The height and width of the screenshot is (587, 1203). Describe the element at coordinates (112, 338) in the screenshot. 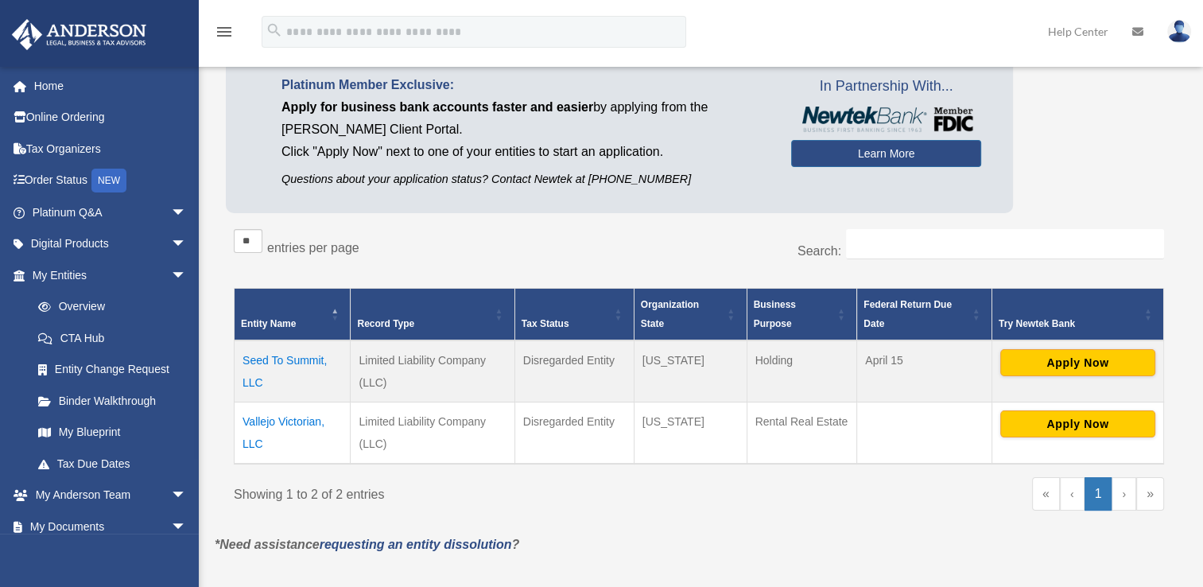

I see `a: CTA Hub` at that location.